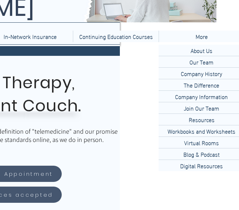  What do you see at coordinates (202, 61) in the screenshot?
I see `p: Our Team` at bounding box center [202, 61].